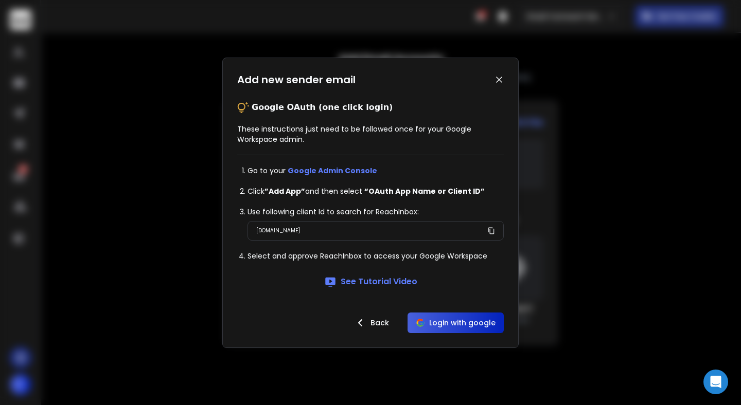  What do you see at coordinates (371, 323) in the screenshot?
I see `button: Back` at bounding box center [371, 323].